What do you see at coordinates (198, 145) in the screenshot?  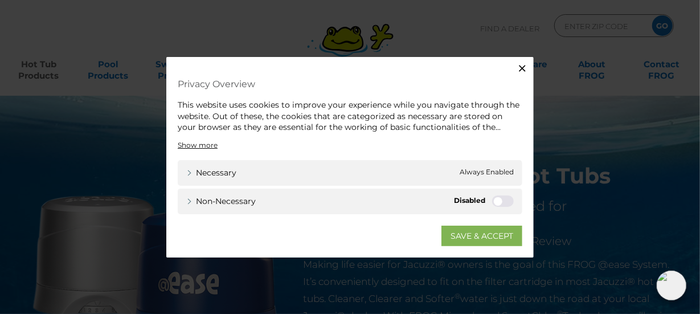 I see `a: Show more` at bounding box center [198, 145].